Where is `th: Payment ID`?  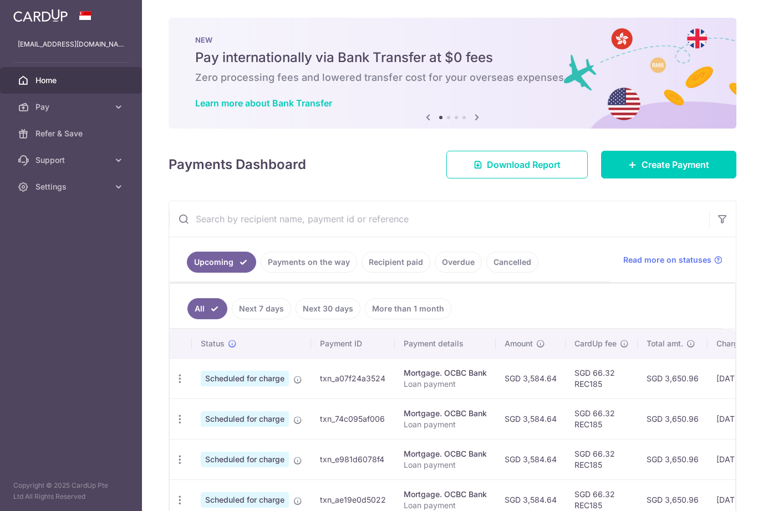 th: Payment ID is located at coordinates (352, 344).